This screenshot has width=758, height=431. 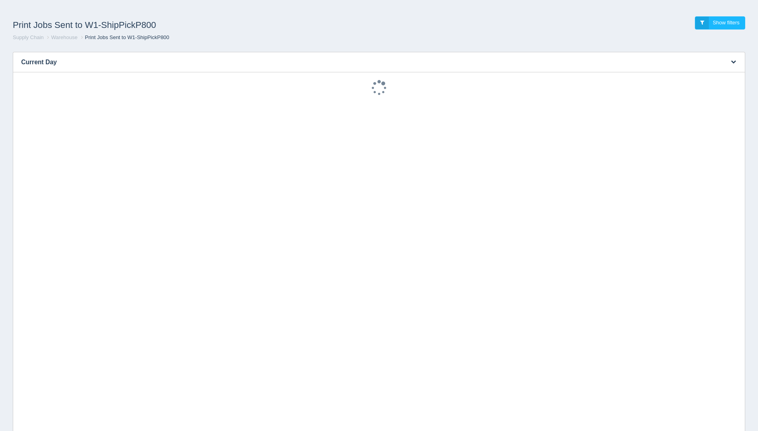 What do you see at coordinates (196, 25) in the screenshot?
I see `h1: Print Jobs Sent to W1-ShipPickP800` at bounding box center [196, 25].